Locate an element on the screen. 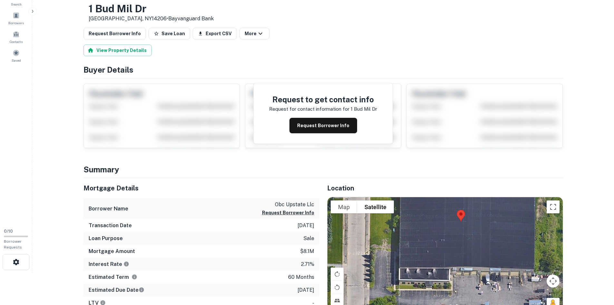 This screenshot has width=614, height=305. div: Saved is located at coordinates (16, 55).